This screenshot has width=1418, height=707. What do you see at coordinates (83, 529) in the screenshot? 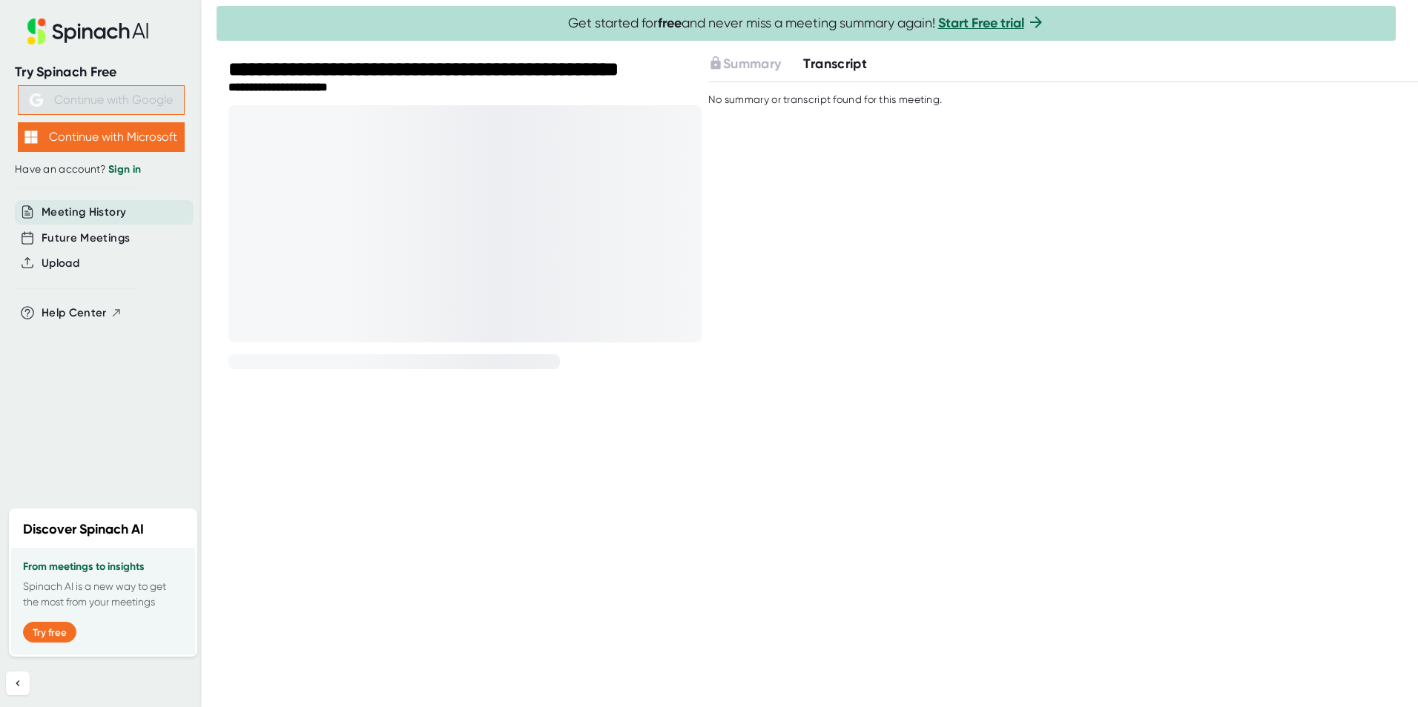
I see `h2: Discover Spinach AI` at bounding box center [83, 529].